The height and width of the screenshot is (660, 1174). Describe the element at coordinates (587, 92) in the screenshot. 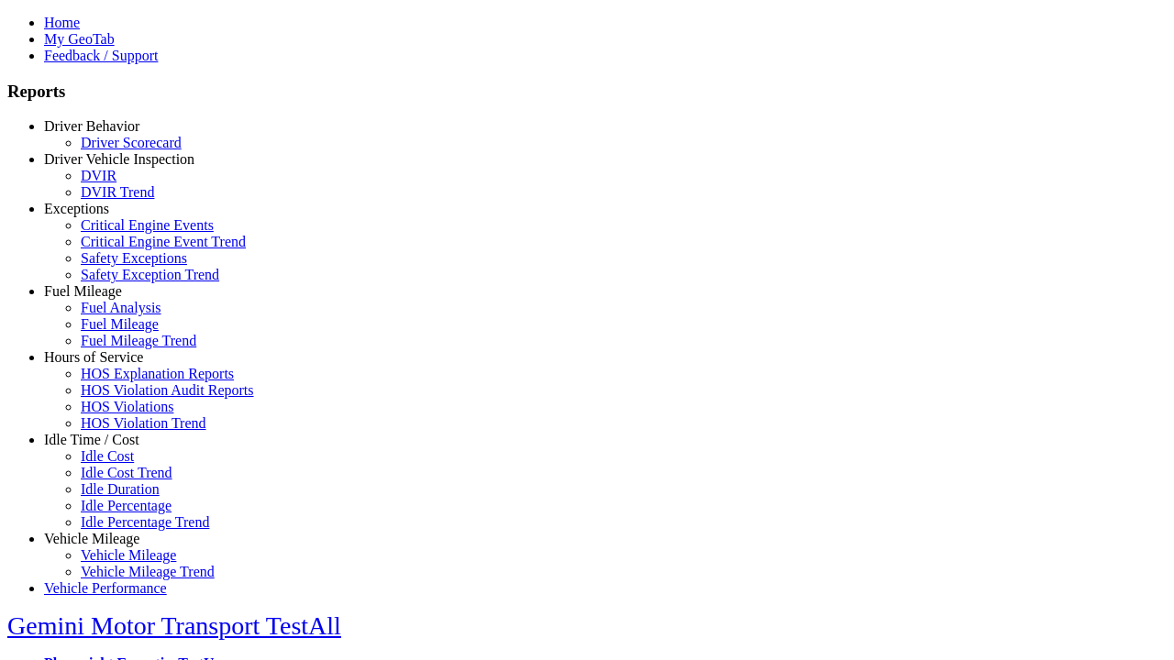

I see `h3: Reports` at that location.